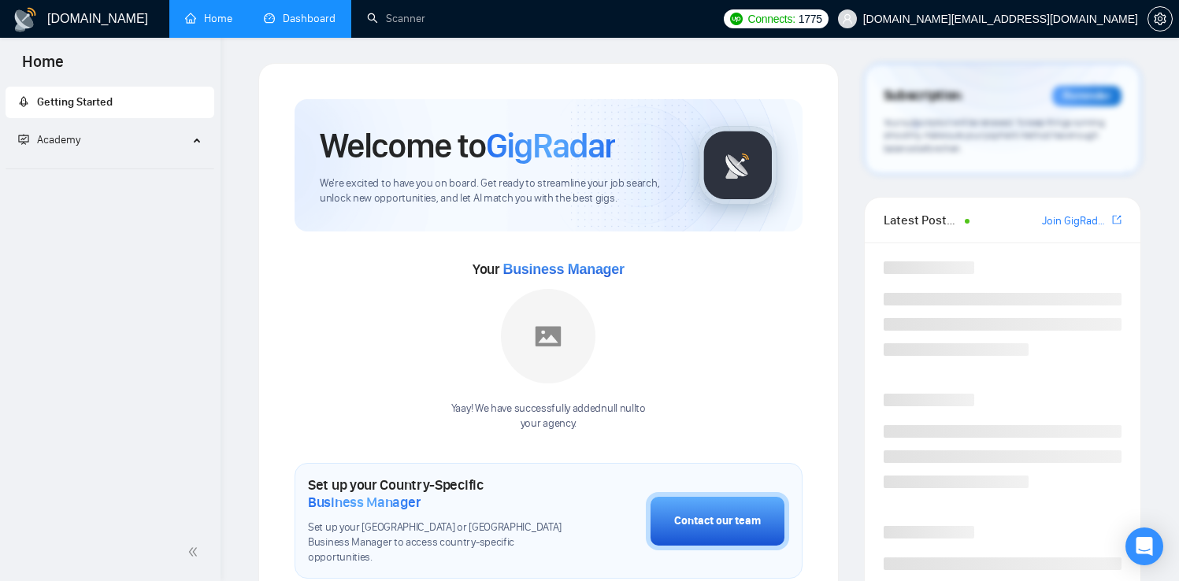  What do you see at coordinates (437, 494) in the screenshot?
I see `h1: Set up your Country-Specific` at bounding box center [437, 494].